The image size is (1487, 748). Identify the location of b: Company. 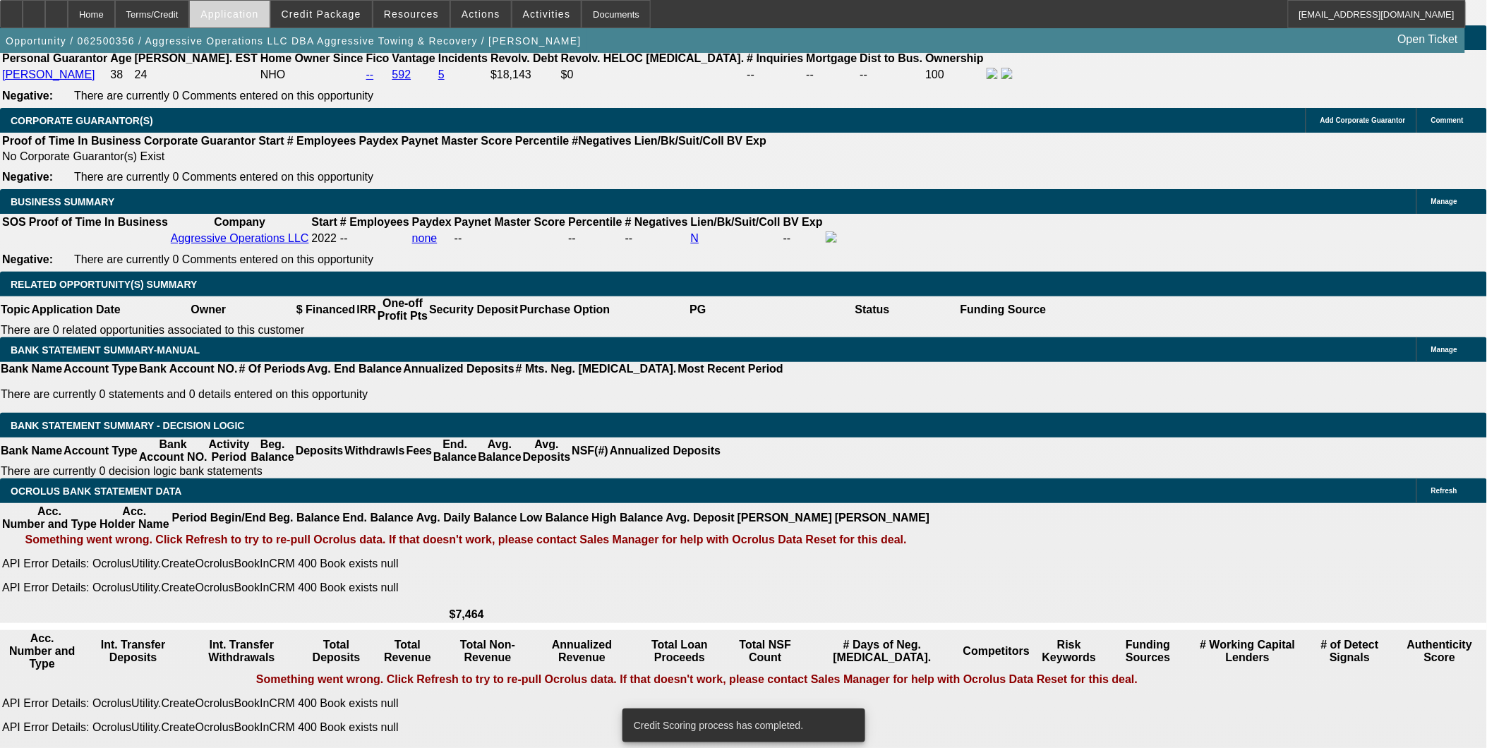
(239, 222).